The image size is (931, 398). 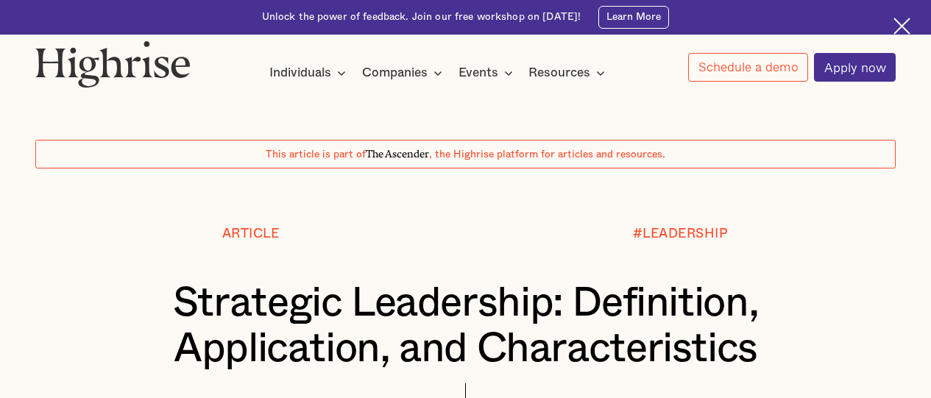 What do you see at coordinates (251, 234) in the screenshot?
I see `div: Article` at bounding box center [251, 234].